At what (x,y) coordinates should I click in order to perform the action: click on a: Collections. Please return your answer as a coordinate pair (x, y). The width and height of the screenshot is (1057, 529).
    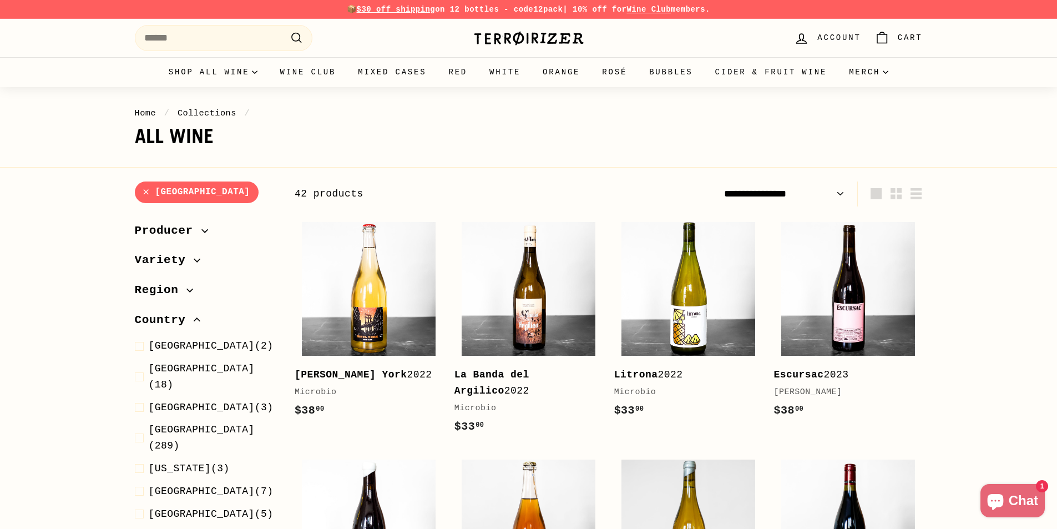
    Looking at the image, I should click on (207, 113).